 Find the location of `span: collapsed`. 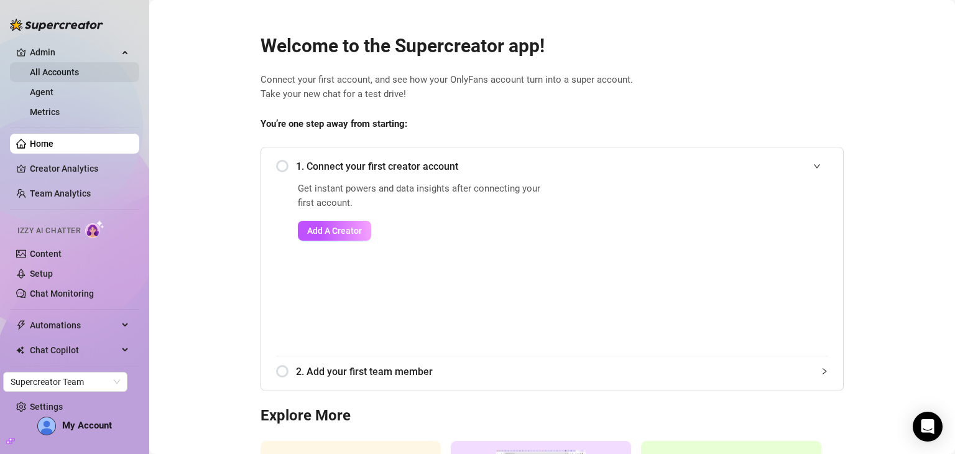

span: collapsed is located at coordinates (824, 371).